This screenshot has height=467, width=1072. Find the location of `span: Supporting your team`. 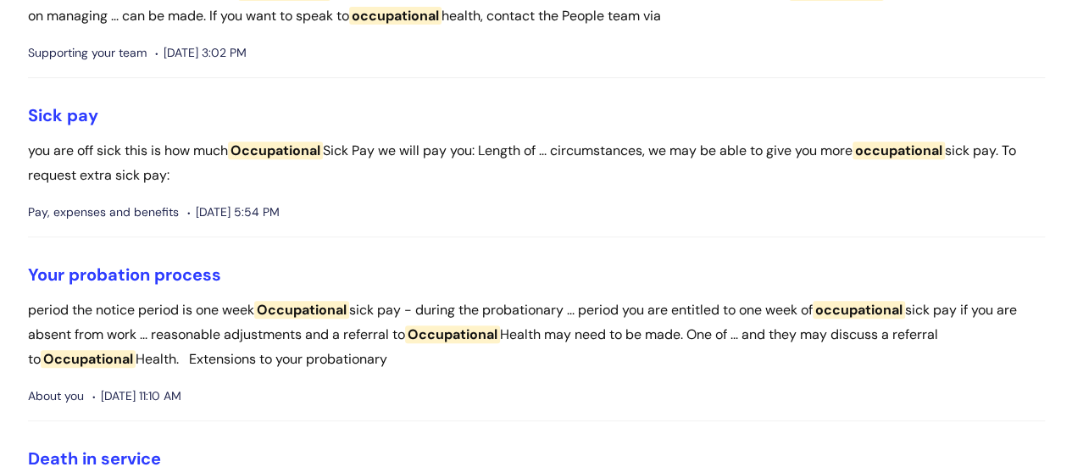

span: Supporting your team is located at coordinates (87, 53).